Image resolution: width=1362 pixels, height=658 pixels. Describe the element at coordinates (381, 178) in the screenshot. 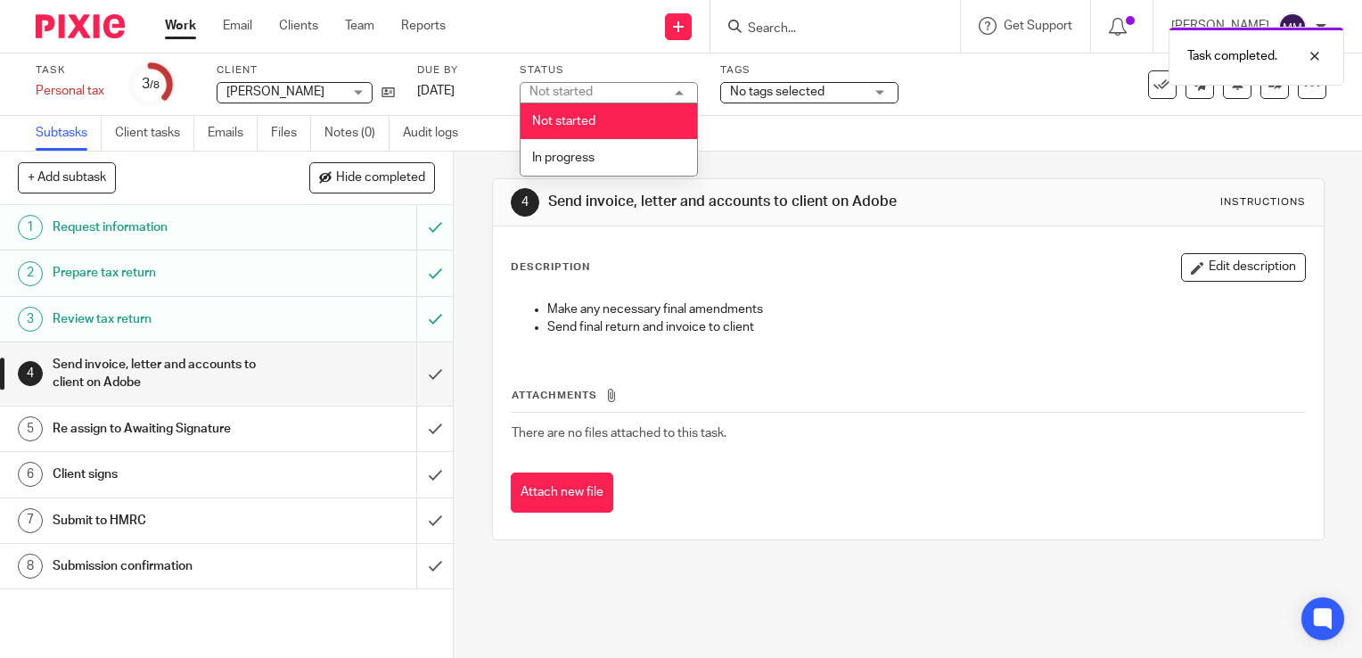

I see `span: Hide completed` at that location.